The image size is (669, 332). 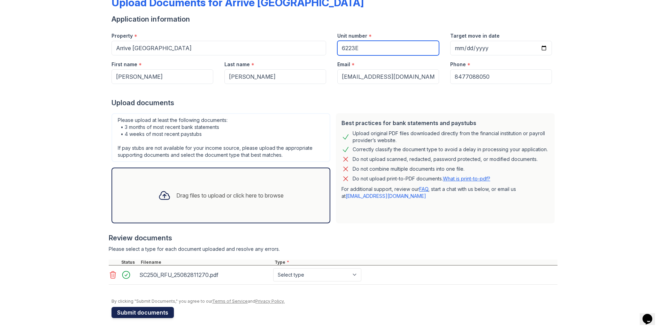 What do you see at coordinates (122, 36) in the screenshot?
I see `label: Property` at bounding box center [122, 36].